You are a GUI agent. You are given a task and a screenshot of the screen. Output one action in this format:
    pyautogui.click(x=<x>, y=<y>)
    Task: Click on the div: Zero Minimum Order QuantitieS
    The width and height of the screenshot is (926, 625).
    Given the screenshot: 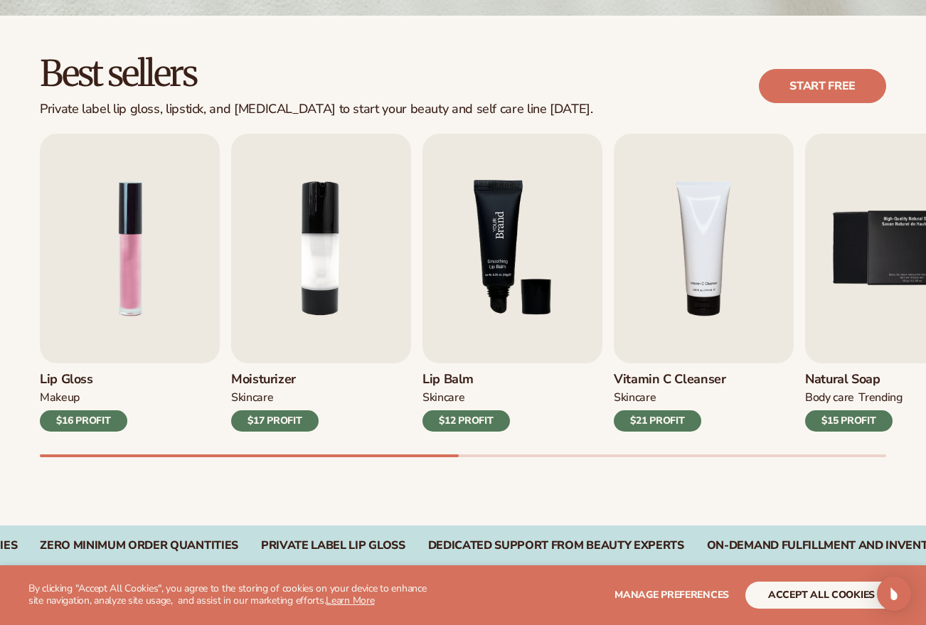 What is the action you would take?
    pyautogui.click(x=139, y=546)
    